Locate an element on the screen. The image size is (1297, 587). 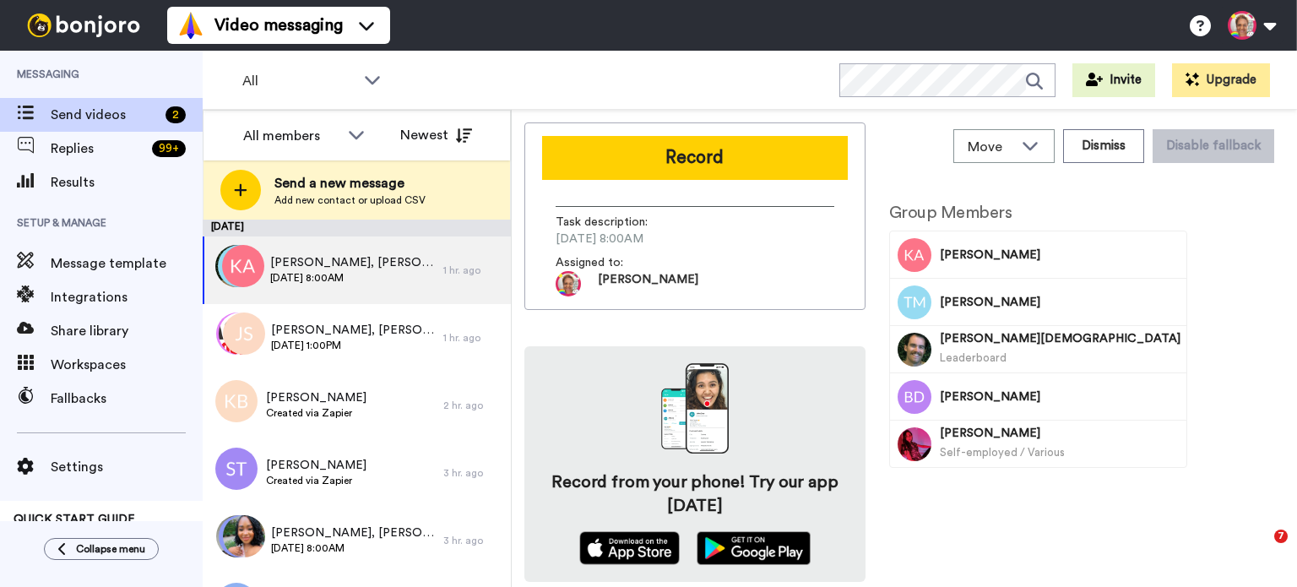
span: 7 is located at coordinates (1281, 536).